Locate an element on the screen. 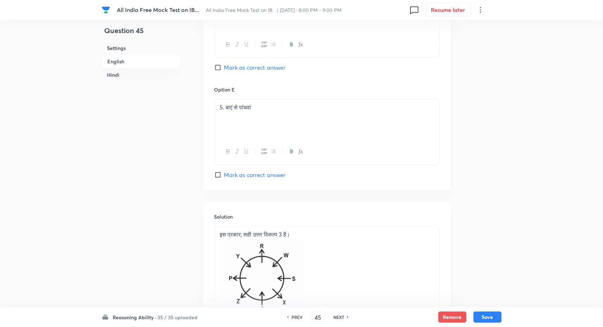  button: Resume later is located at coordinates (448, 10).